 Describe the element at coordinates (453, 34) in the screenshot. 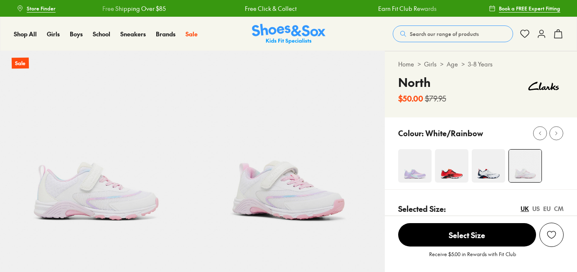

I see `button: Search our range of products` at that location.